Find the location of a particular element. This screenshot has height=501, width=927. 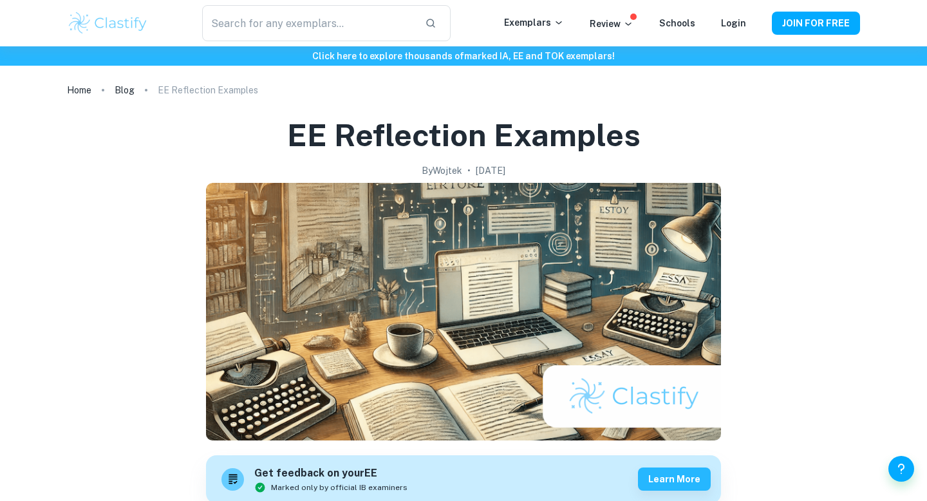

a: Clastify logo is located at coordinates (108, 23).